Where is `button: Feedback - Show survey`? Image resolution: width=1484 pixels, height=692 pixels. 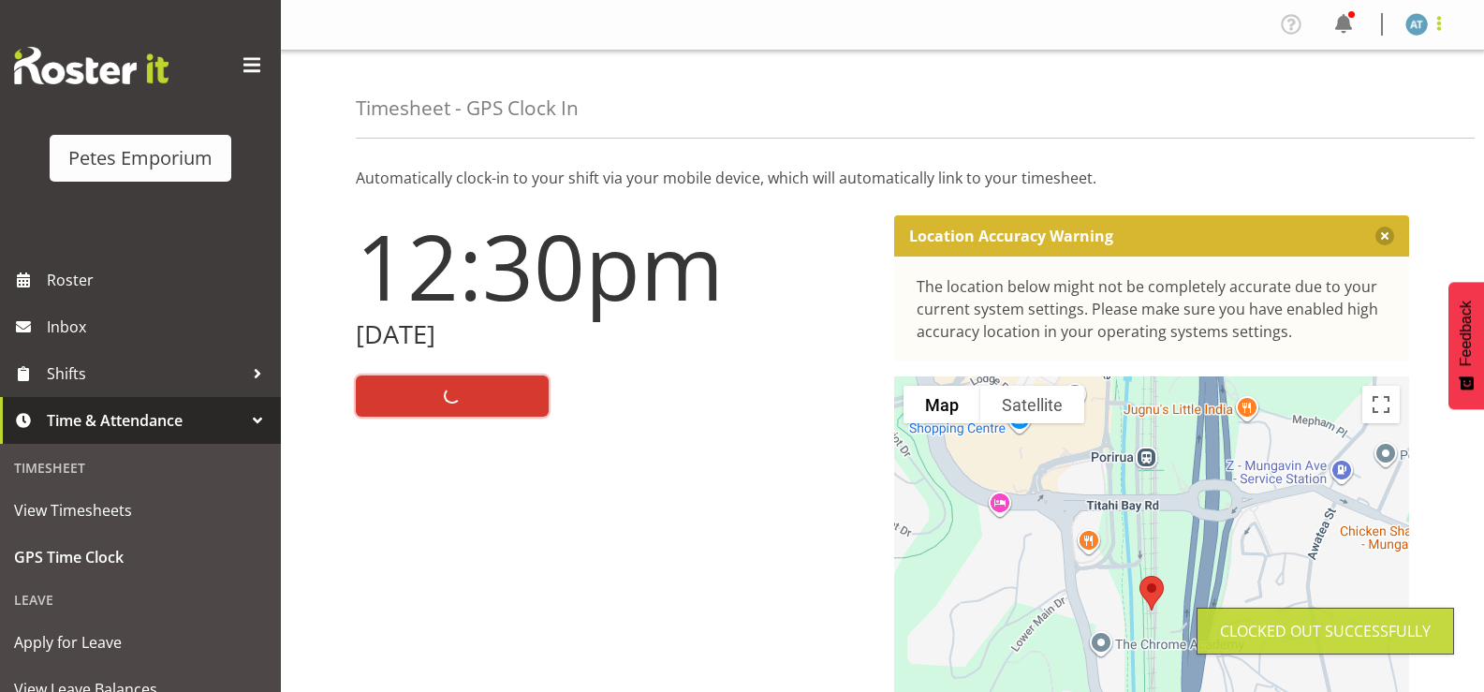
button: Feedback - Show survey is located at coordinates (1466, 345).